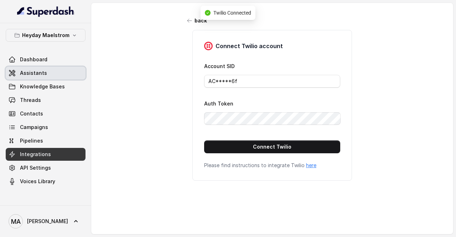 This screenshot has height=237, width=456. I want to click on span: Campaigns, so click(34, 127).